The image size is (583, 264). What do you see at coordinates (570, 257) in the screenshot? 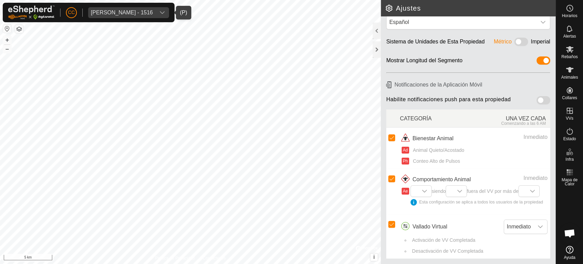
I see `span: Ayuda` at bounding box center [570, 257].